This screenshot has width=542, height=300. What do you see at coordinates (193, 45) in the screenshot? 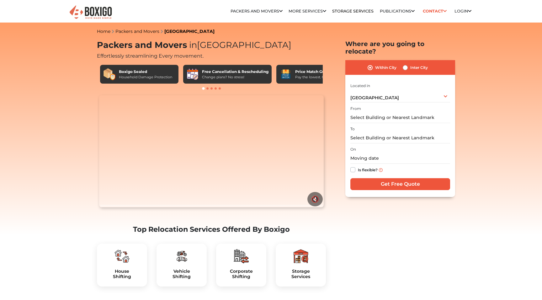
I see `span: in` at bounding box center [193, 45].